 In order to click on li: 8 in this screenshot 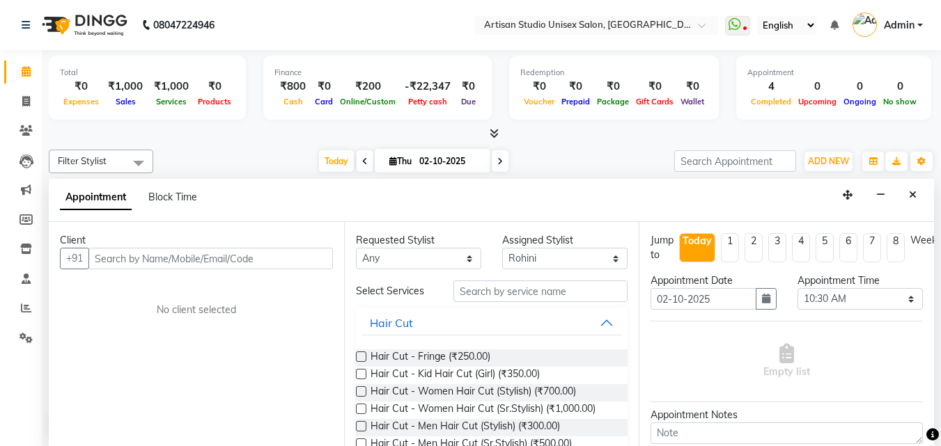, I will do `click(896, 248)`.